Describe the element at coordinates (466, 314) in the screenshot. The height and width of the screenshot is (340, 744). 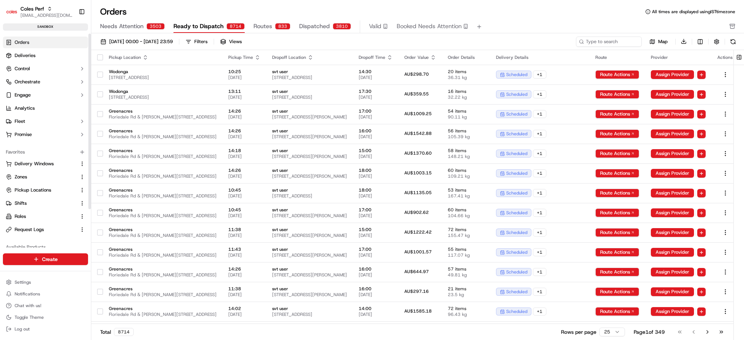
I see `span: 96.43 kg` at that location.